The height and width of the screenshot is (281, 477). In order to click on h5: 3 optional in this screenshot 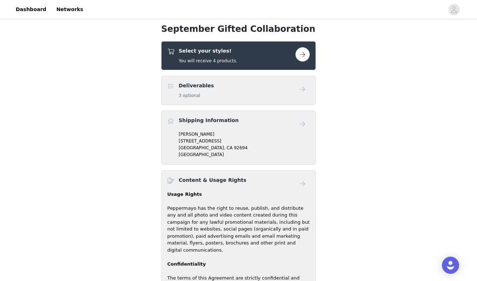, I will do `click(196, 96)`.